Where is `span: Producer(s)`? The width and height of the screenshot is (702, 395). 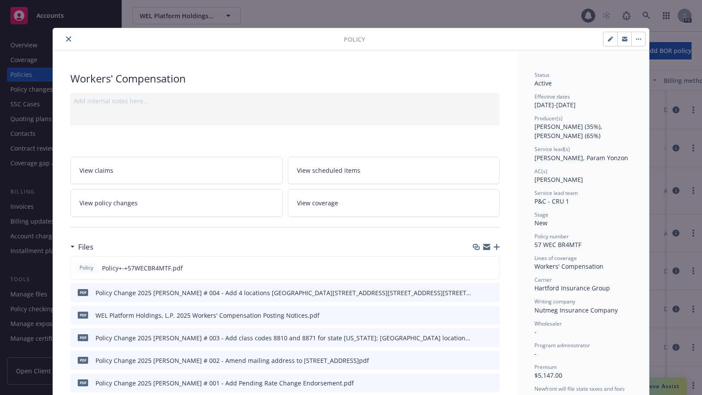
span: Producer(s) is located at coordinates (548, 118).